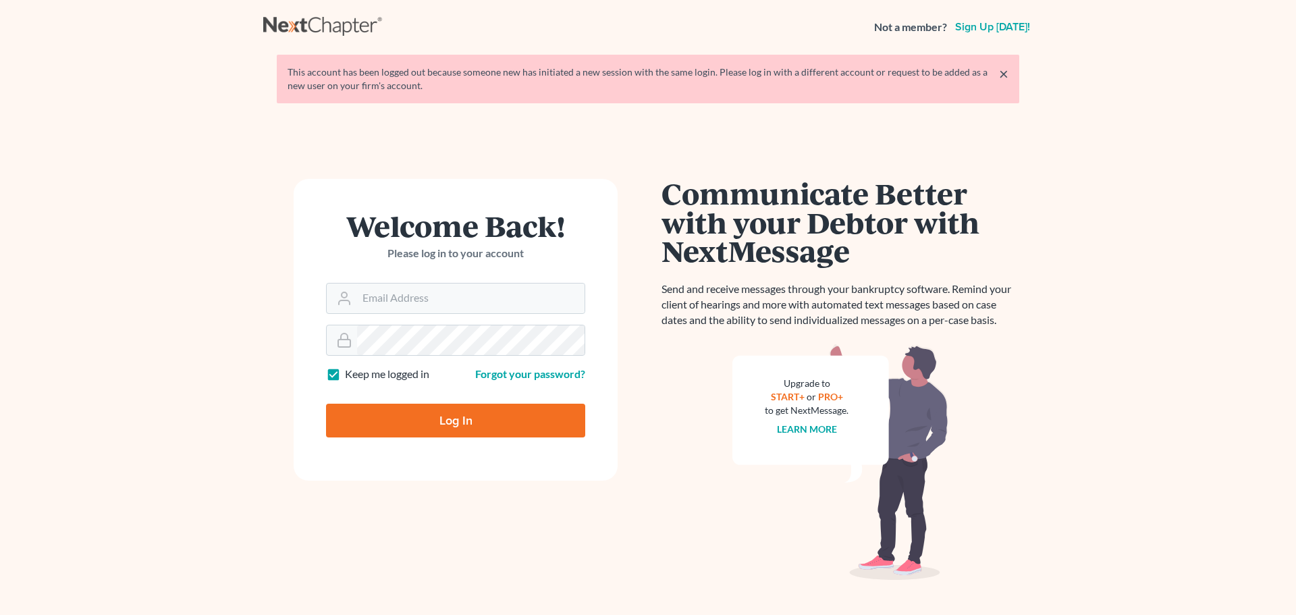 This screenshot has width=1296, height=615. What do you see at coordinates (807, 411) in the screenshot?
I see `div: to get NextMessage.` at bounding box center [807, 411].